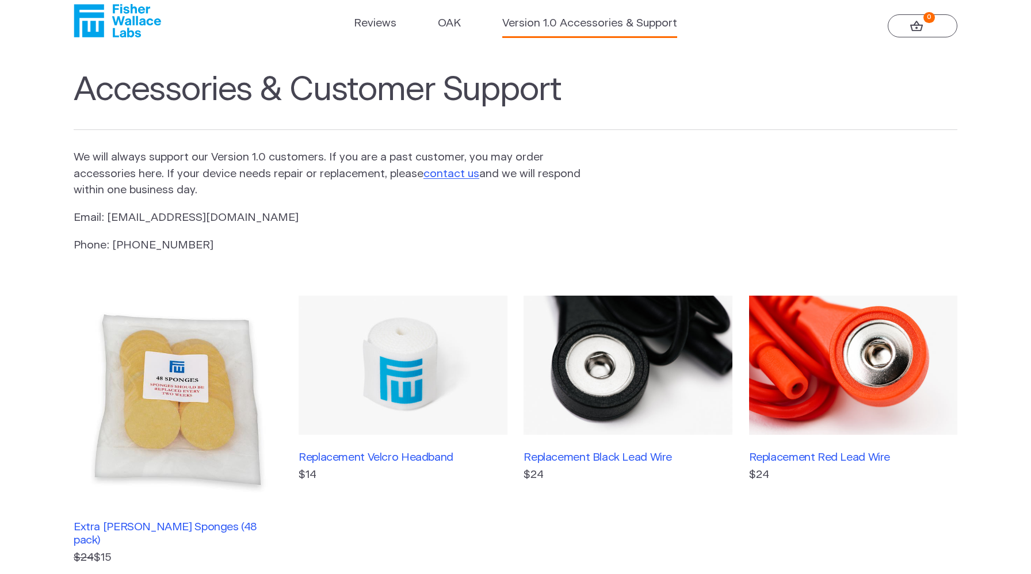 The height and width of the screenshot is (574, 1031). What do you see at coordinates (328, 174) in the screenshot?
I see `p: We will always support our Version 1.0 customers. If you are a past customer, you may order acces...` at bounding box center [328, 174].